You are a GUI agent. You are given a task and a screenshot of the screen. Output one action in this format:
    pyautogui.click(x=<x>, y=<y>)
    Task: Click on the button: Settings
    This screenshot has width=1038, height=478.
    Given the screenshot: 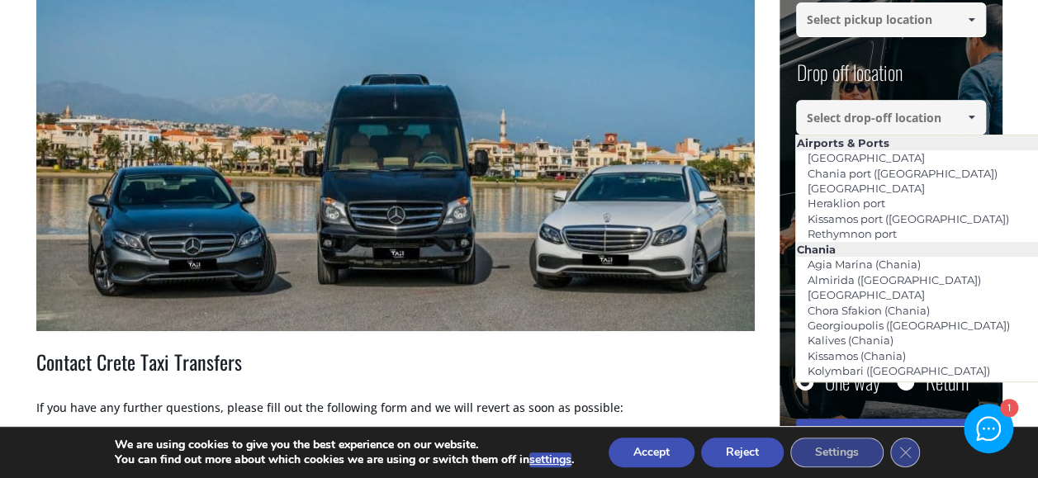 What is the action you would take?
    pyautogui.click(x=836, y=452)
    